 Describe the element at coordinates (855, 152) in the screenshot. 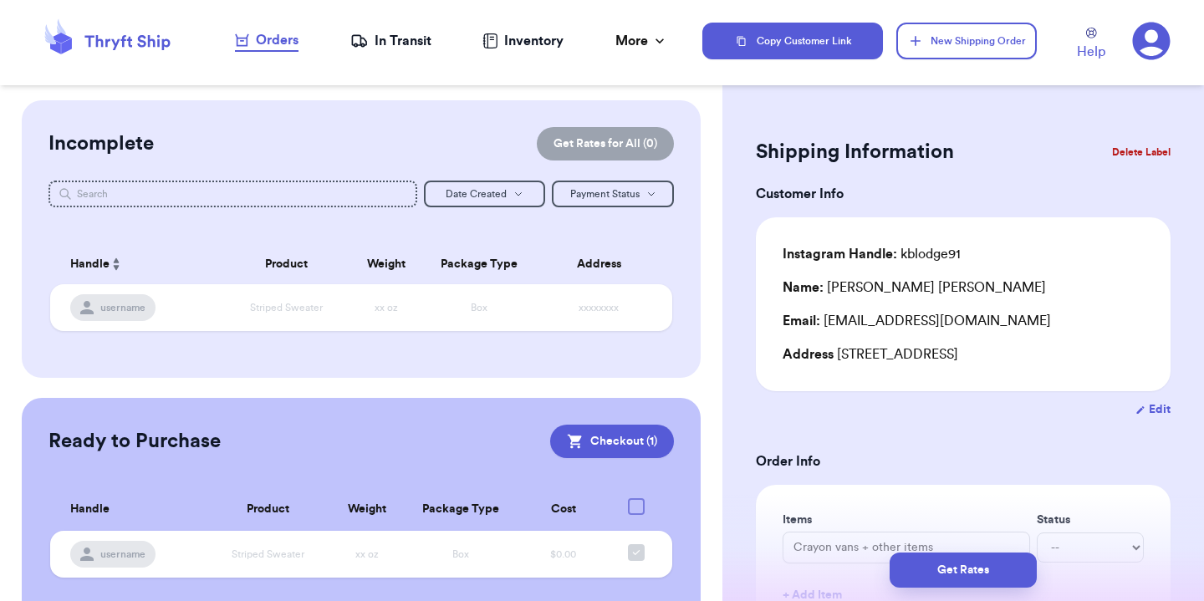

I see `h2: Shipping Information` at that location.